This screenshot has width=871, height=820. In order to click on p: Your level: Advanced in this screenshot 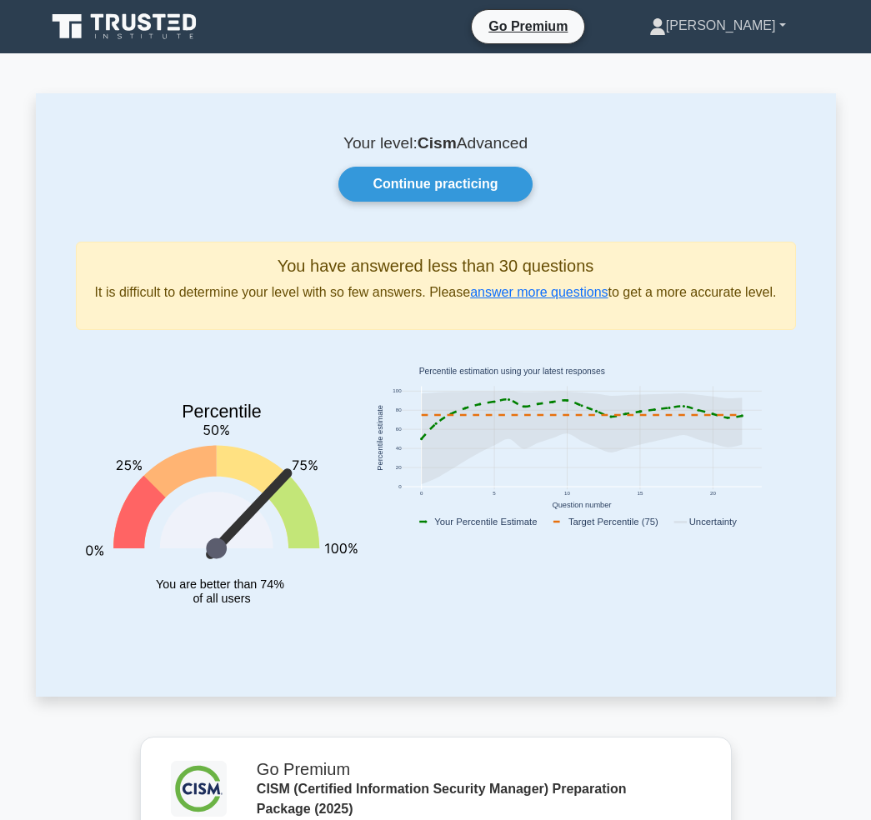, I will do `click(436, 143)`.